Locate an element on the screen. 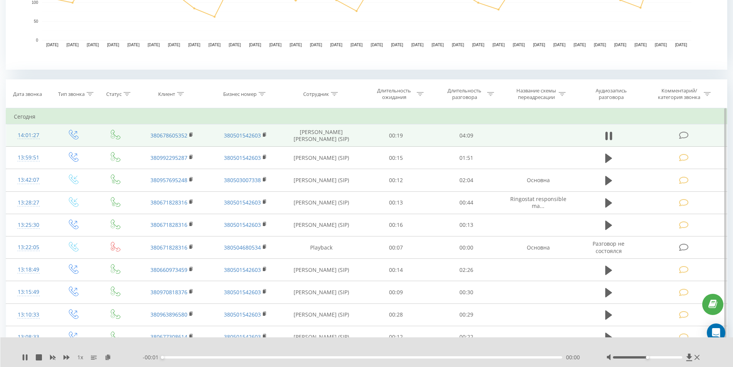 This screenshot has height=367, width=733. a: 380678605352 is located at coordinates (169, 135).